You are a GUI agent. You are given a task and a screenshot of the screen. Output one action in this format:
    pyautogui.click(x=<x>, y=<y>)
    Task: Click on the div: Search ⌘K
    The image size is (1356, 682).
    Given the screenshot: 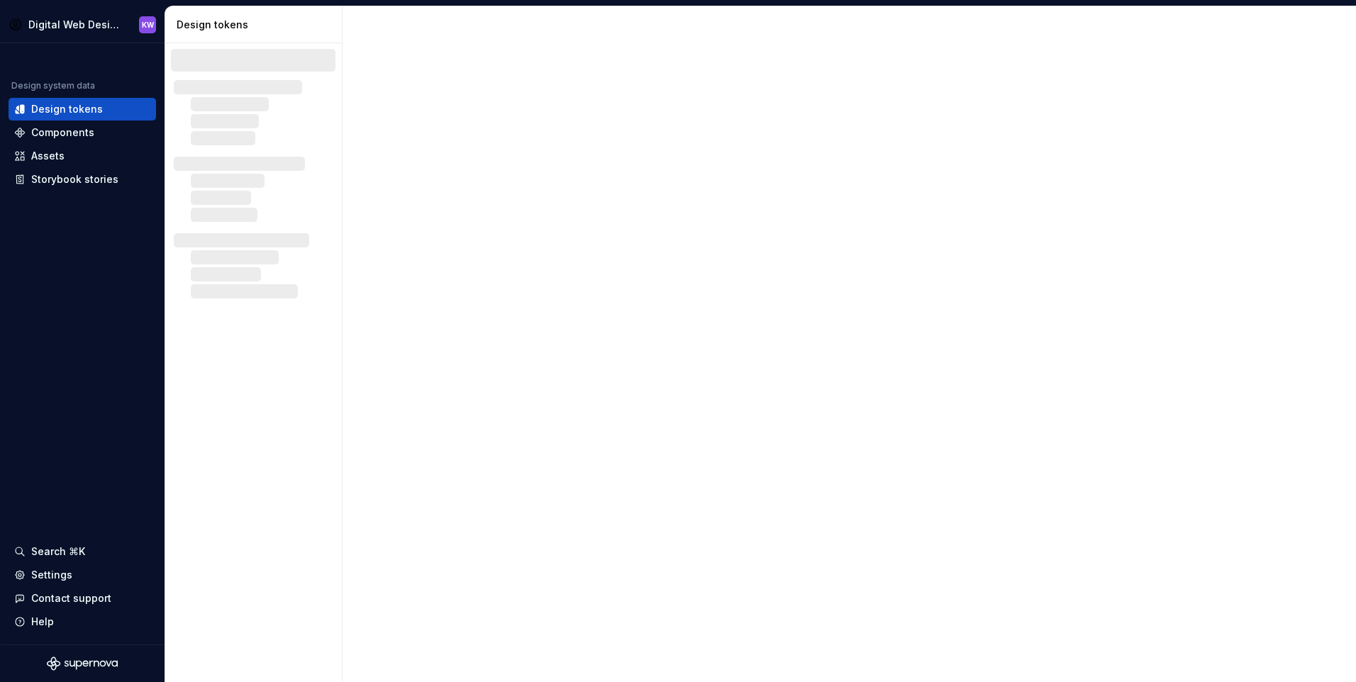 What is the action you would take?
    pyautogui.click(x=58, y=552)
    